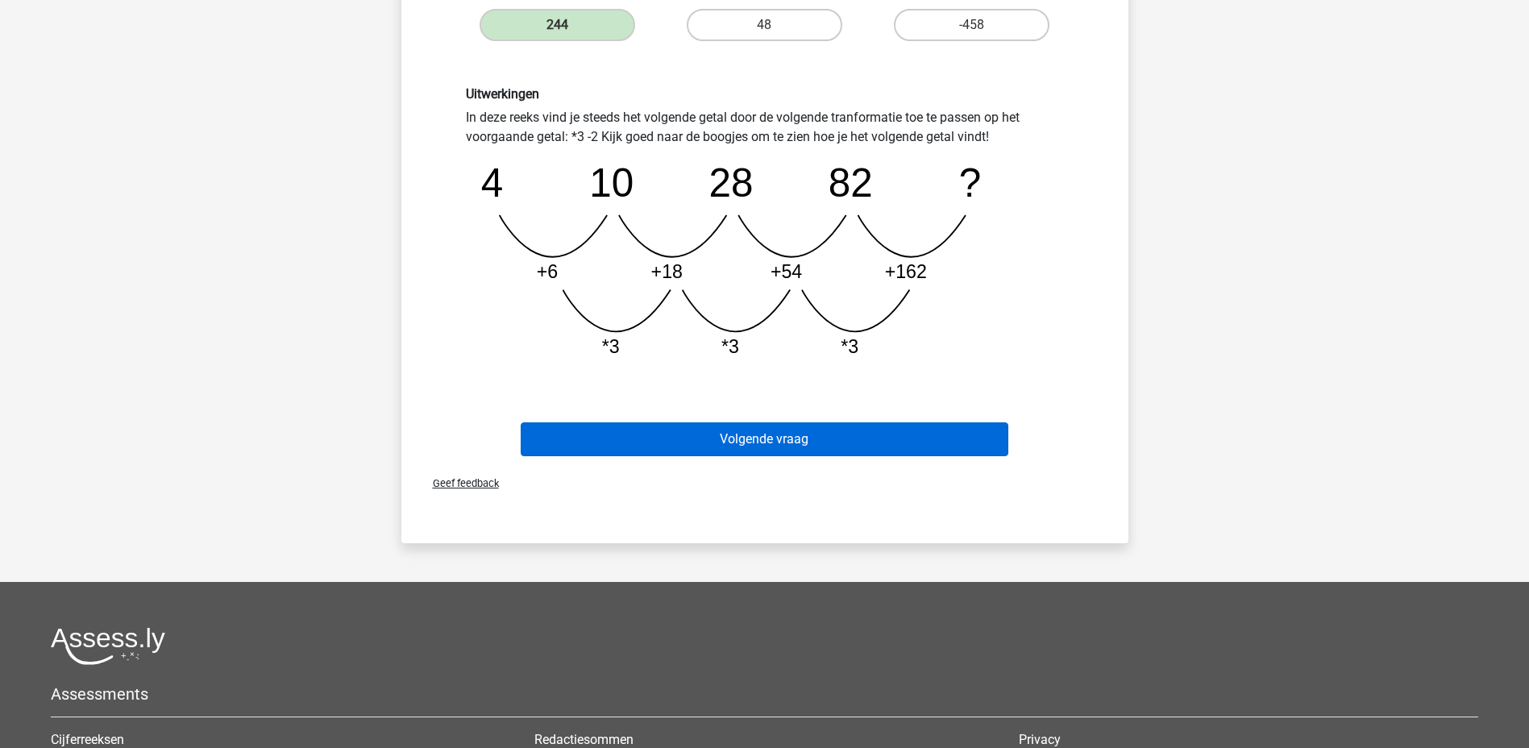 The height and width of the screenshot is (748, 1529). What do you see at coordinates (850, 182) in the screenshot?
I see `tspan: 82` at bounding box center [850, 182].